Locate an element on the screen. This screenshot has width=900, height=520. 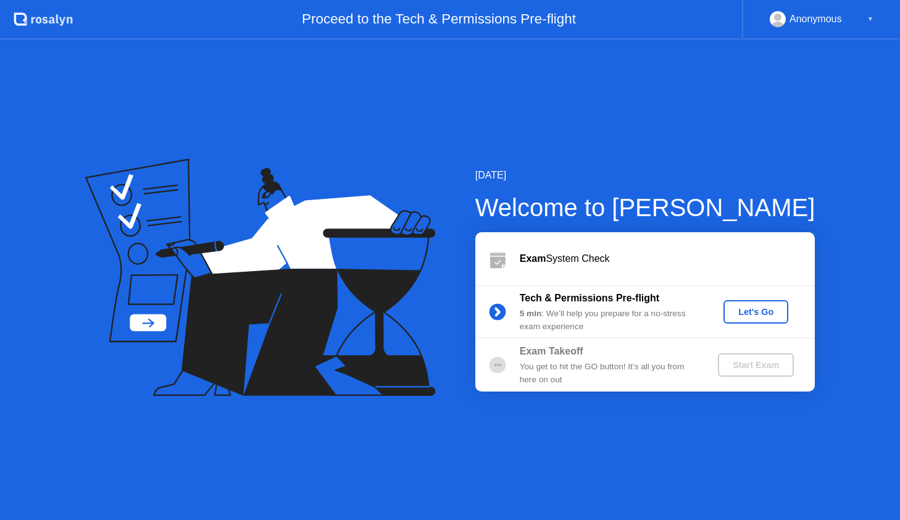
div: System Check is located at coordinates (667, 259).